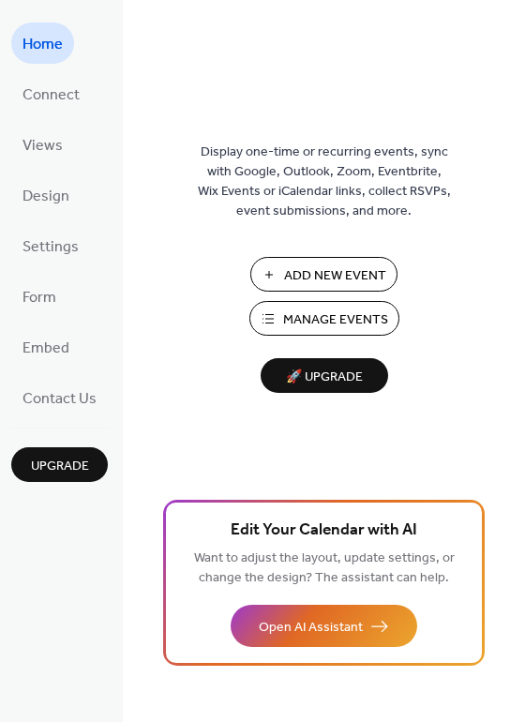  I want to click on a: Home, so click(42, 43).